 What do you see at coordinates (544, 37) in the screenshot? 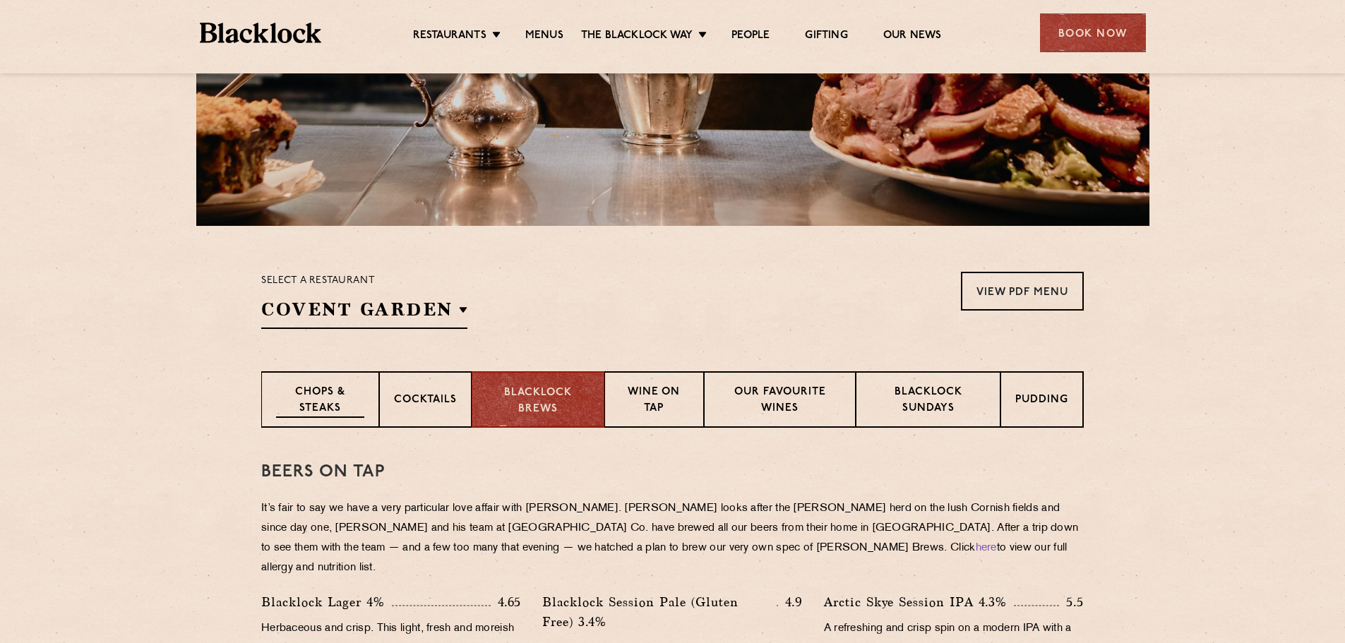
I see `a: Menus` at bounding box center [544, 37].